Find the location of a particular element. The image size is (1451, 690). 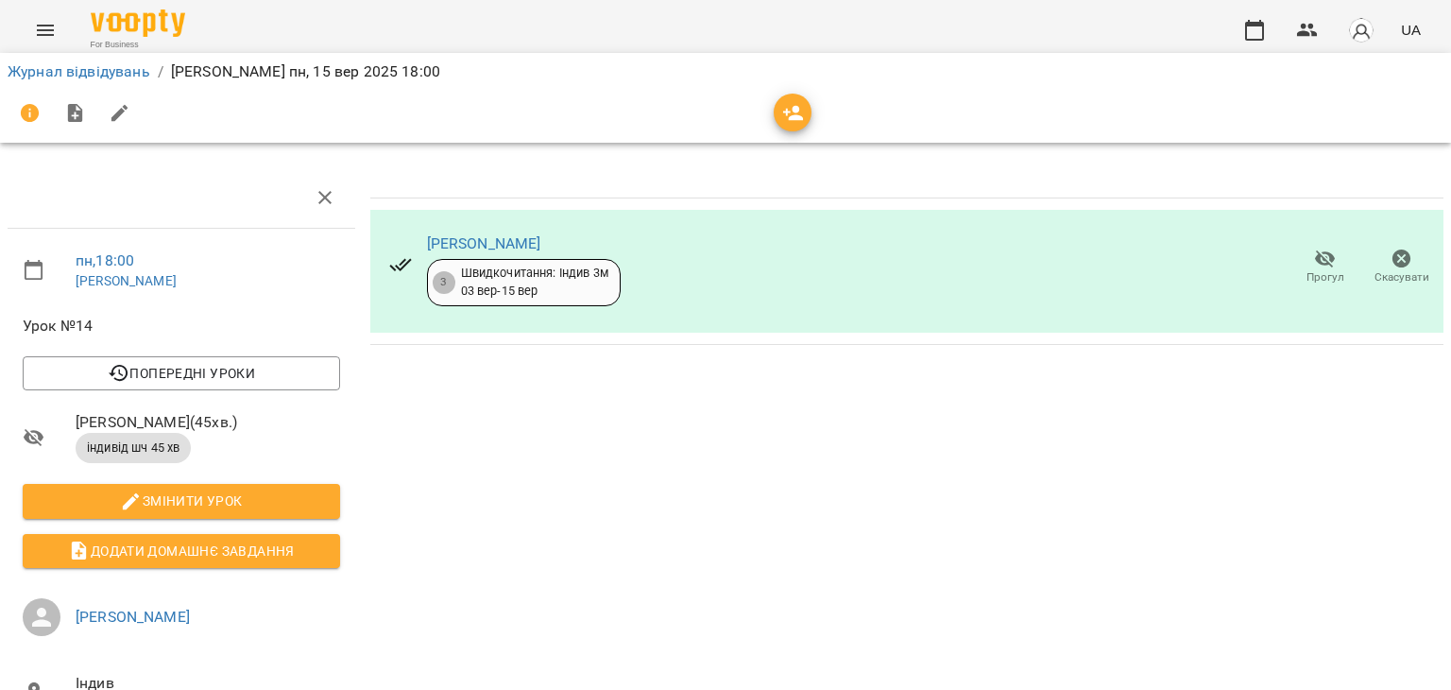

span: індивід шч 45 хв is located at coordinates (133, 448).